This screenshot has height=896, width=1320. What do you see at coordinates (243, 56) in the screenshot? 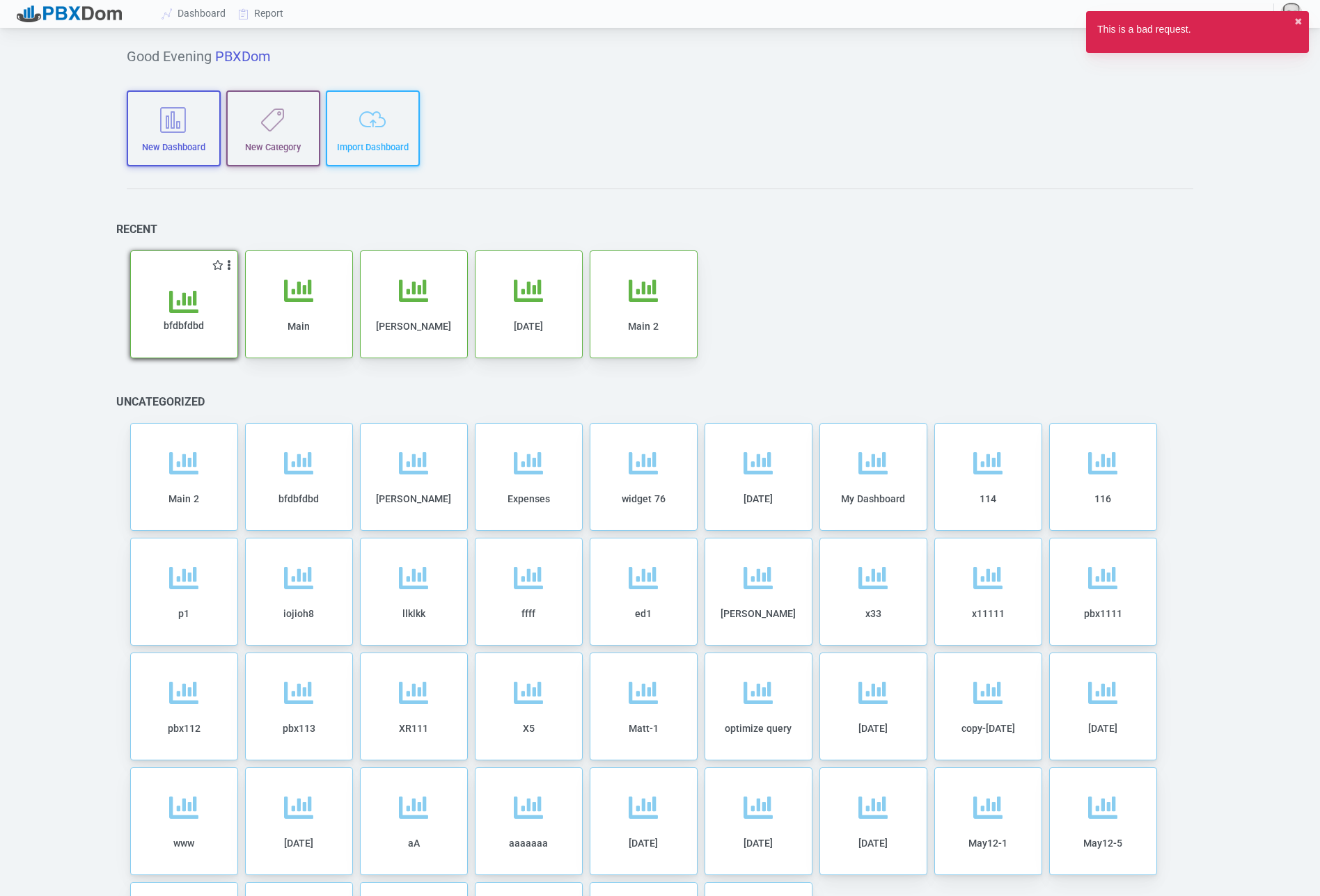
I see `span: PBXDom` at bounding box center [243, 56].